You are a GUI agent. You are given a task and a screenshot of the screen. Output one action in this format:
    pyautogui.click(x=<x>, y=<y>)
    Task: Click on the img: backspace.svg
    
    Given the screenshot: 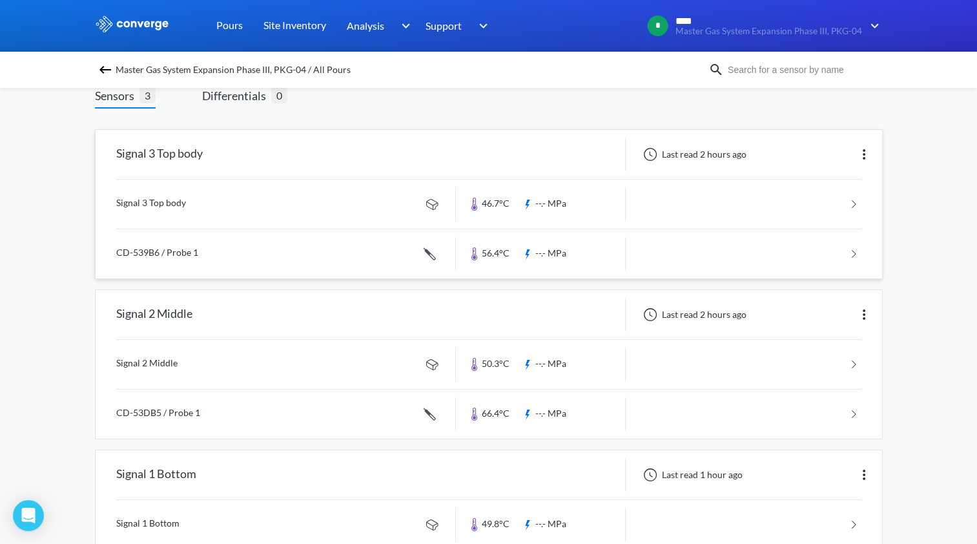 What is the action you would take?
    pyautogui.click(x=105, y=70)
    